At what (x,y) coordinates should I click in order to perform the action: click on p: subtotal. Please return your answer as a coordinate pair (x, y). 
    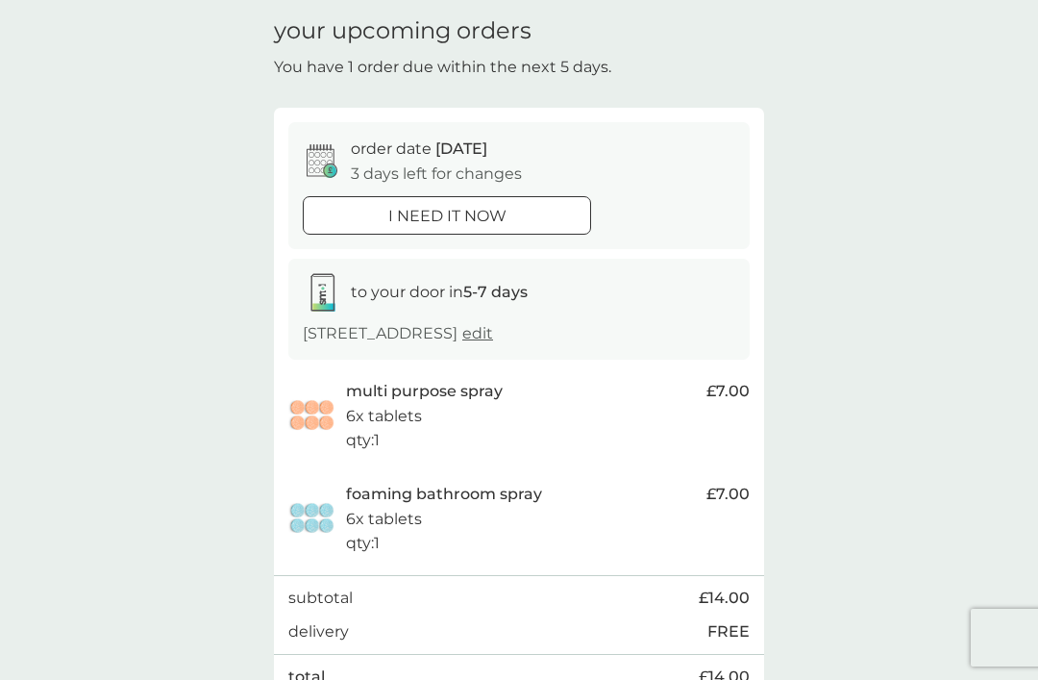
    Looking at the image, I should click on (320, 598).